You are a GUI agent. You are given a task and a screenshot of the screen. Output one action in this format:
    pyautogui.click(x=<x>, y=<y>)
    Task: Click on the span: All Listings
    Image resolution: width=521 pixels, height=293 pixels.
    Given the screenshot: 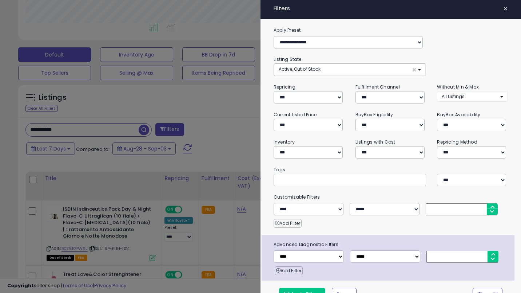 What is the action you would take?
    pyautogui.click(x=453, y=96)
    